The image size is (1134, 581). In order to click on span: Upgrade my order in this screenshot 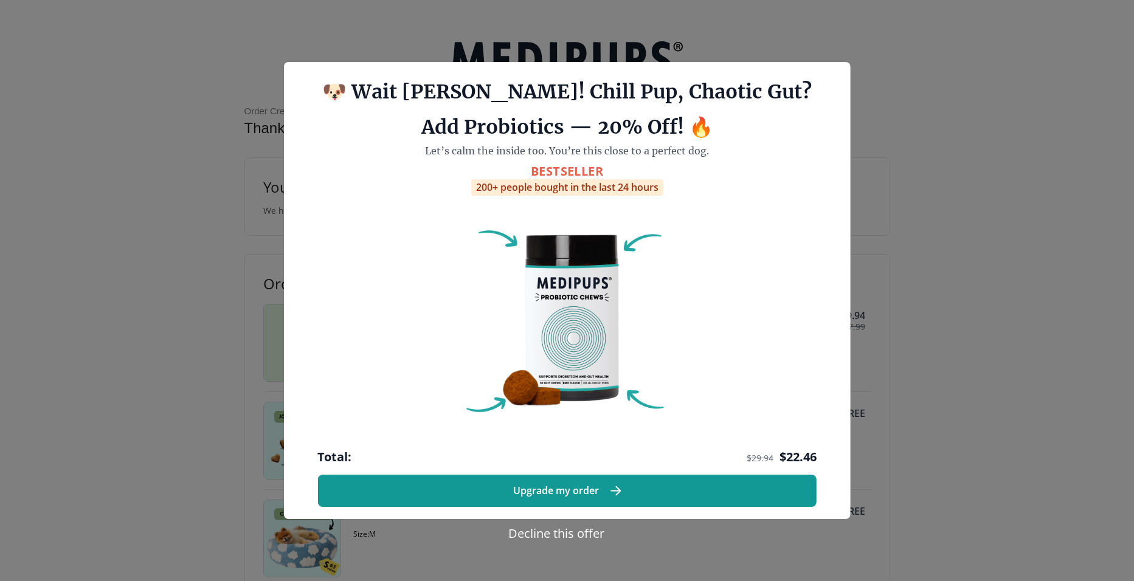, I will do `click(556, 491)`.